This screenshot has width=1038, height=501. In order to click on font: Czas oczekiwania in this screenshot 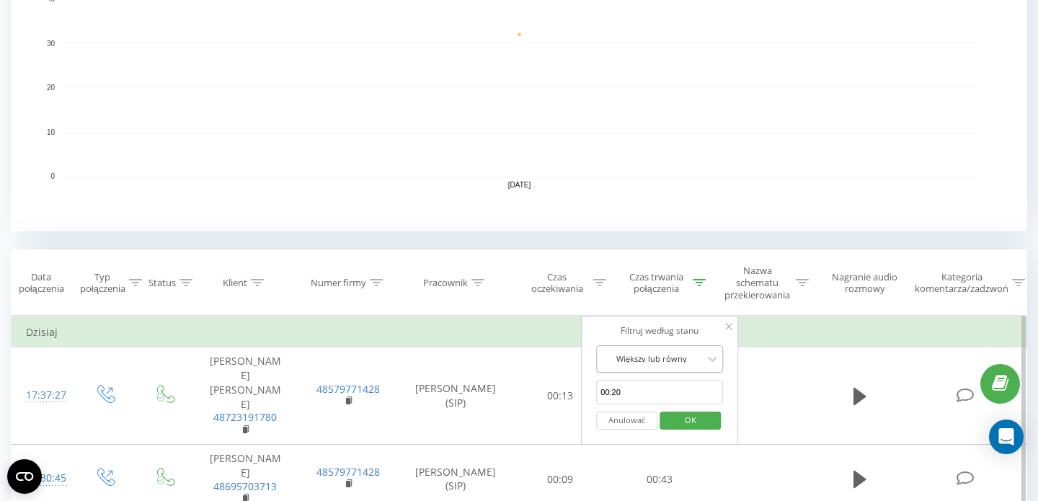, I will do `click(557, 282)`.